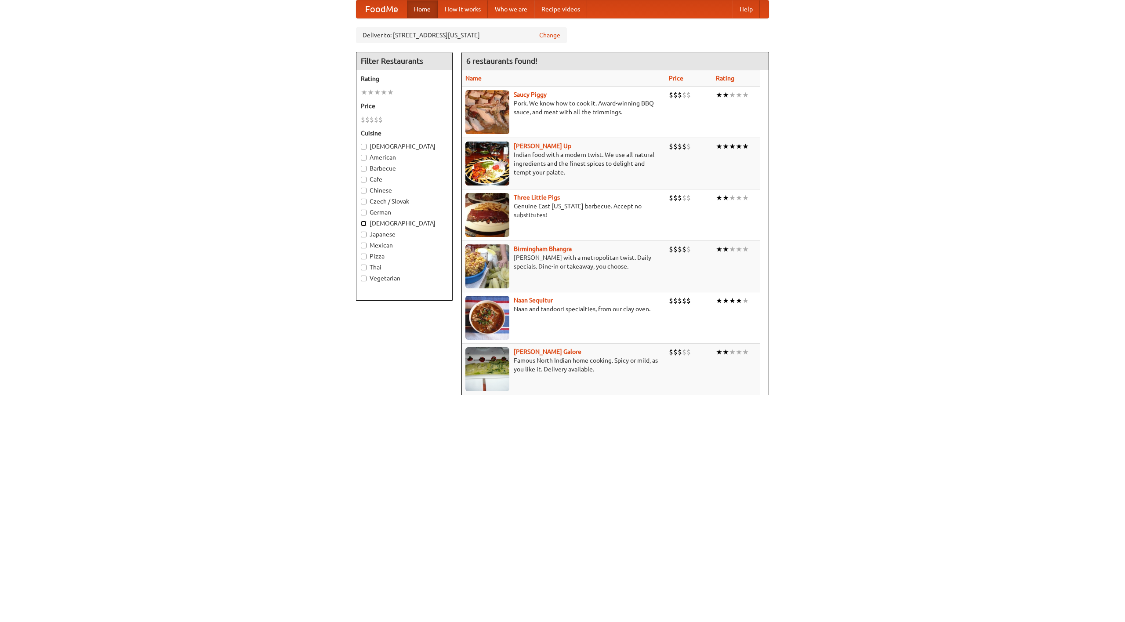 The image size is (1125, 622). I want to click on label: Mexican, so click(404, 245).